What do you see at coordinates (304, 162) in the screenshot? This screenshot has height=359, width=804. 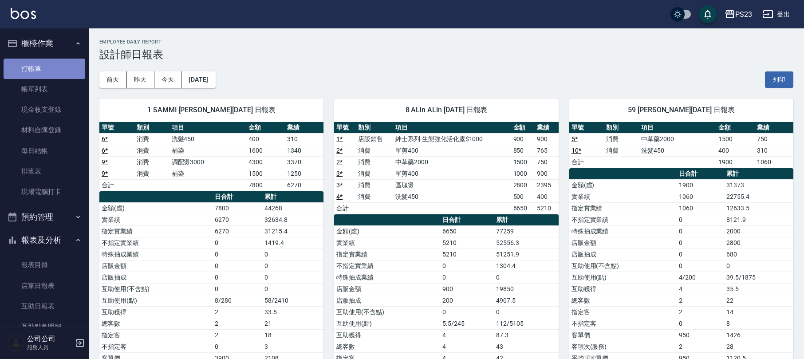 I see `td: 3370` at bounding box center [304, 162].